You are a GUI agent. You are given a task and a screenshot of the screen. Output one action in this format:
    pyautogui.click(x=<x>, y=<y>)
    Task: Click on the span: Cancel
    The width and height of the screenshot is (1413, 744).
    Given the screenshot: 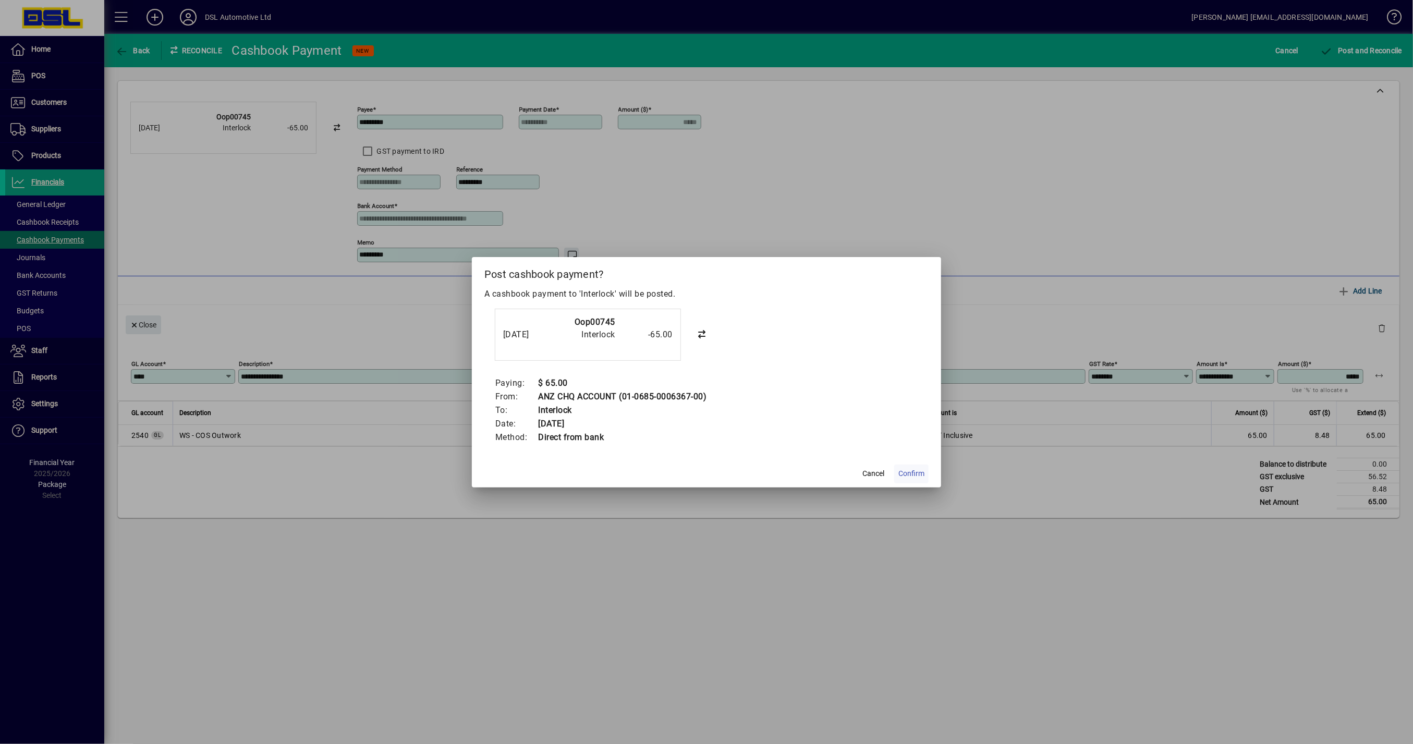 What is the action you would take?
    pyautogui.click(x=873, y=473)
    